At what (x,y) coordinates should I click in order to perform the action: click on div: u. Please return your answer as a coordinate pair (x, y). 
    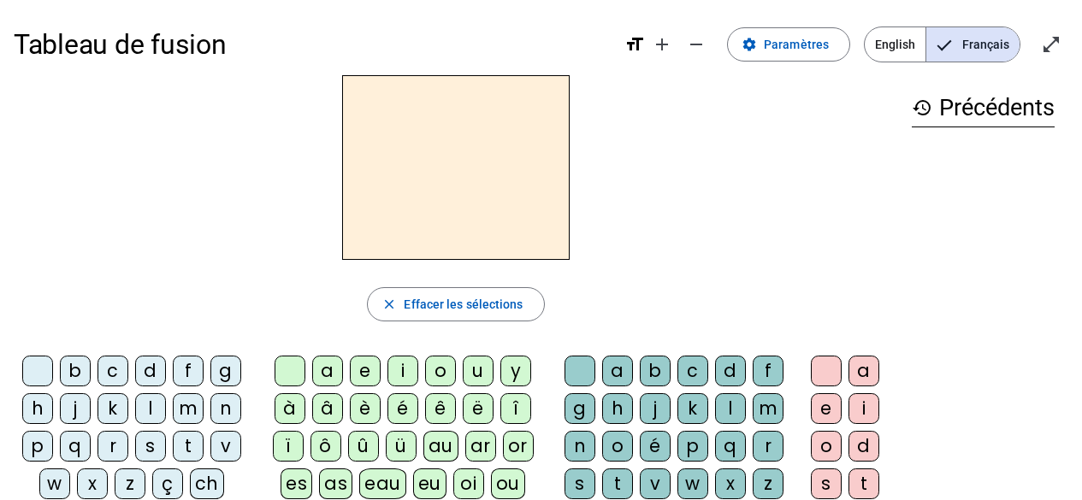
    Looking at the image, I should click on (478, 371).